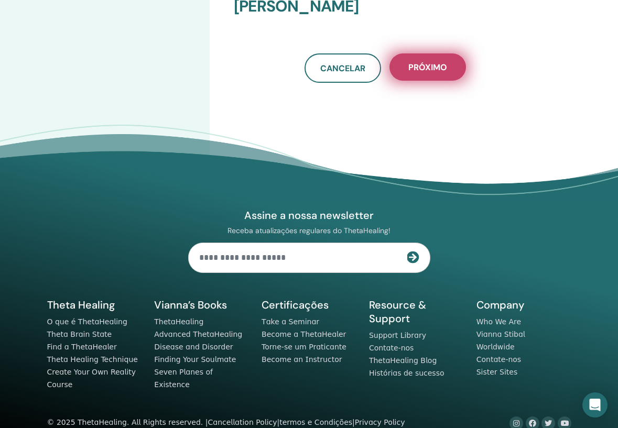 This screenshot has height=428, width=618. I want to click on a: O que é ThetaHealing, so click(87, 322).